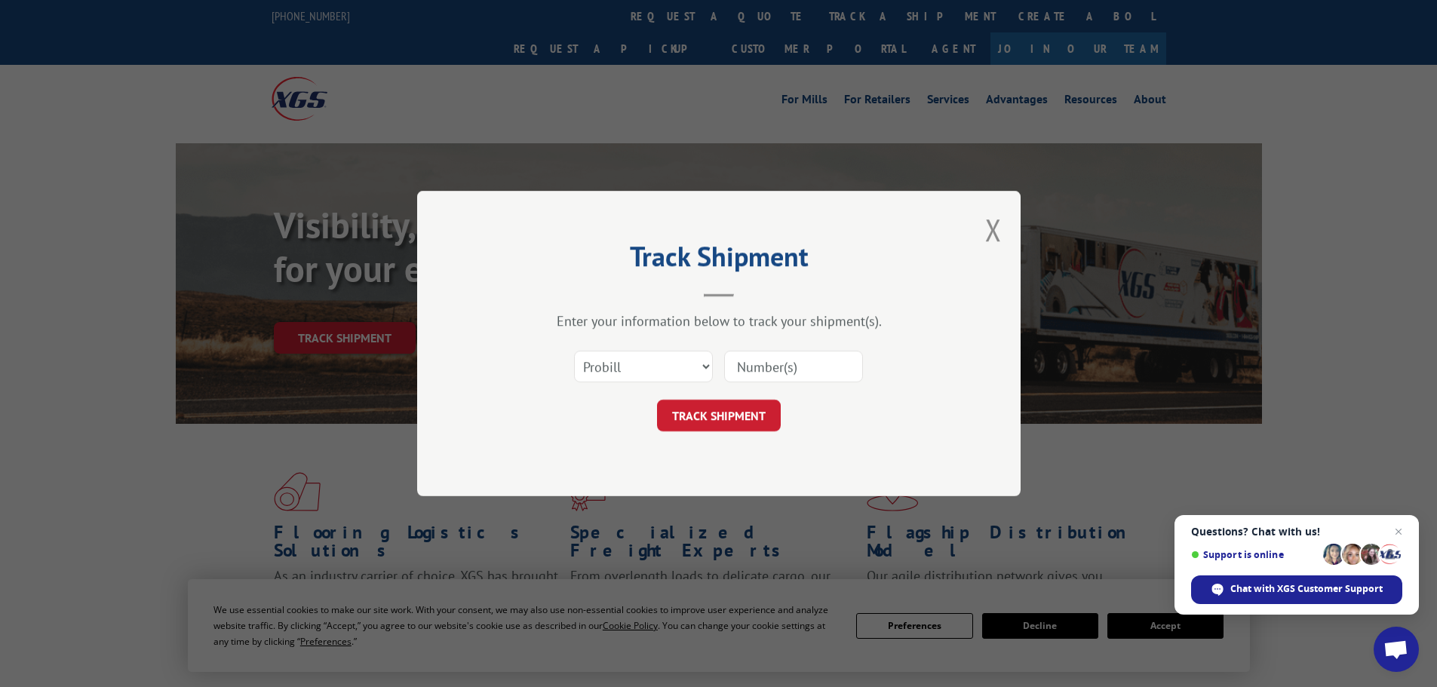 The image size is (1437, 687). Describe the element at coordinates (719, 260) in the screenshot. I see `h2: Track Shipment` at that location.